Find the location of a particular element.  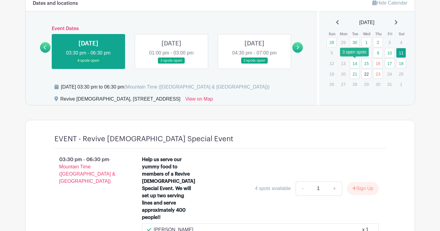

p: 3 is located at coordinates (390, 42).